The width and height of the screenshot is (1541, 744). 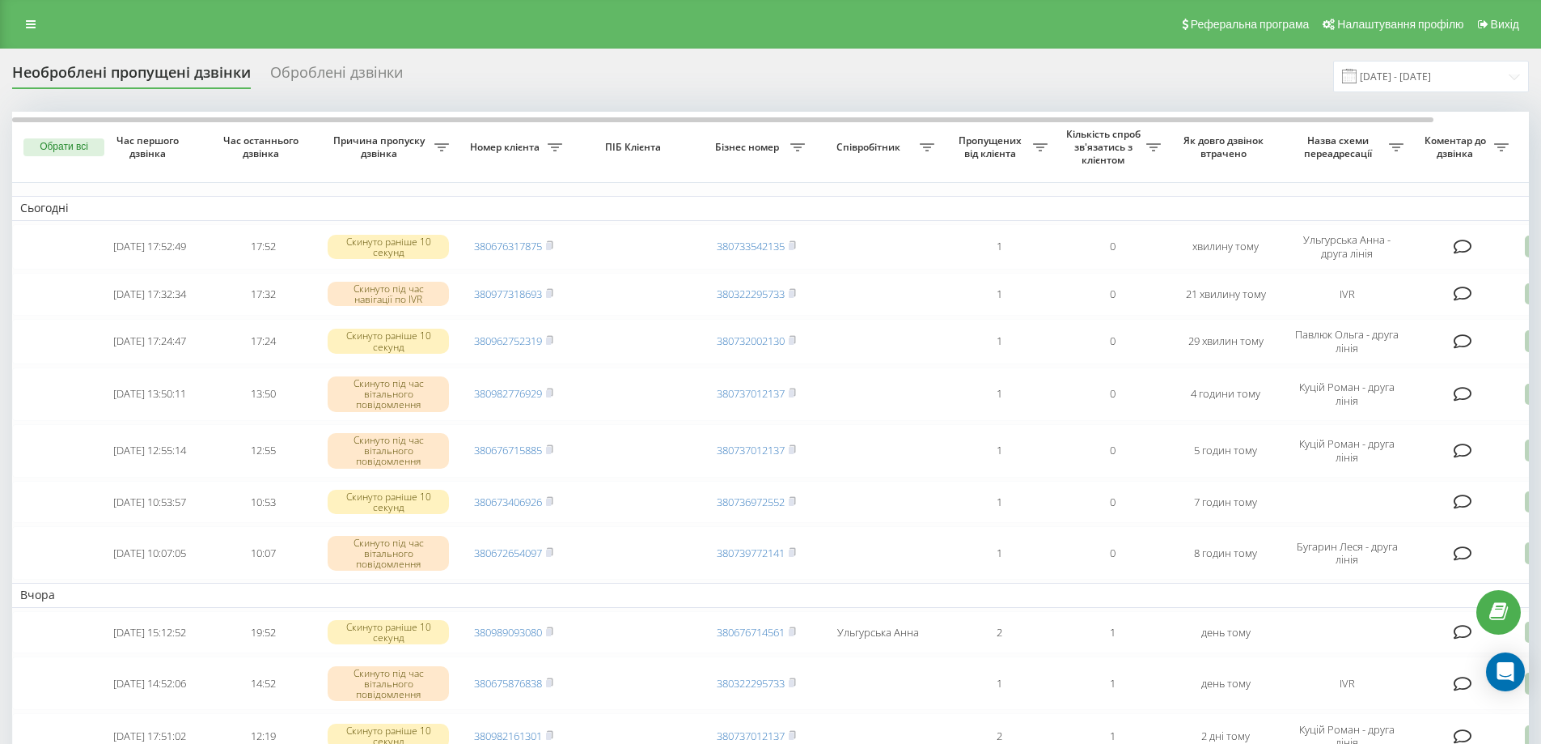 What do you see at coordinates (635, 147) in the screenshot?
I see `span: ПІБ Клієнта` at bounding box center [635, 147].